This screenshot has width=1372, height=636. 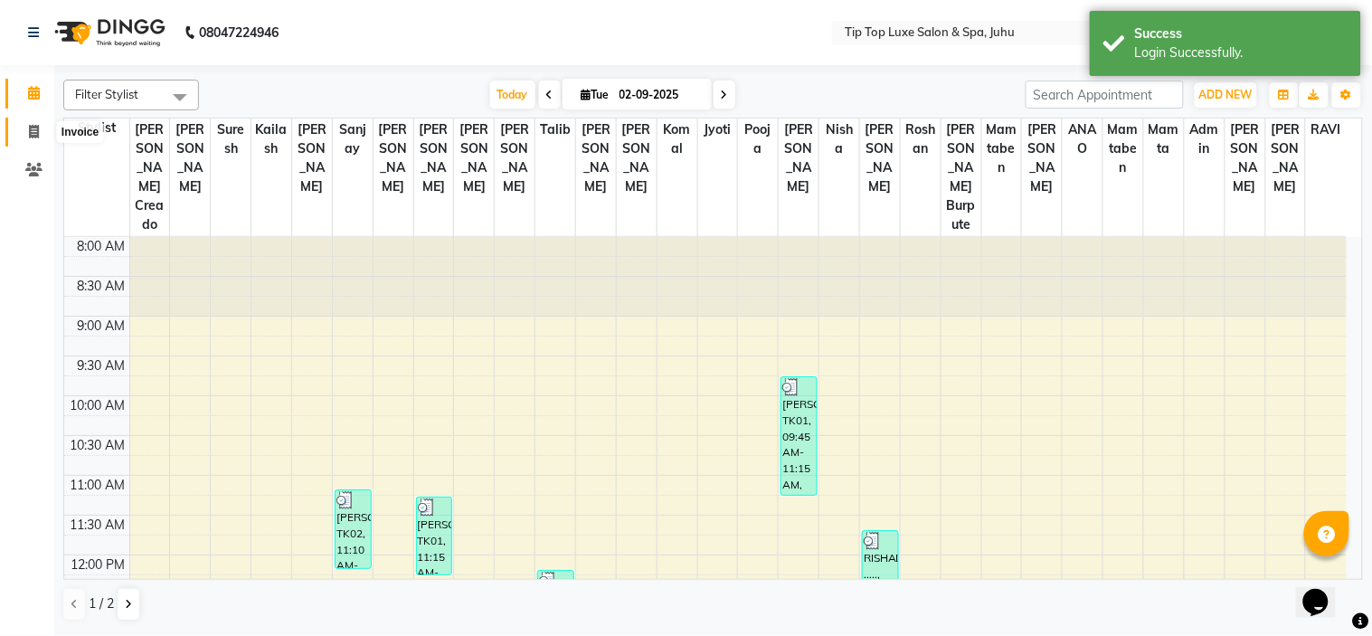 I want to click on span: Pooja, so click(x=758, y=139).